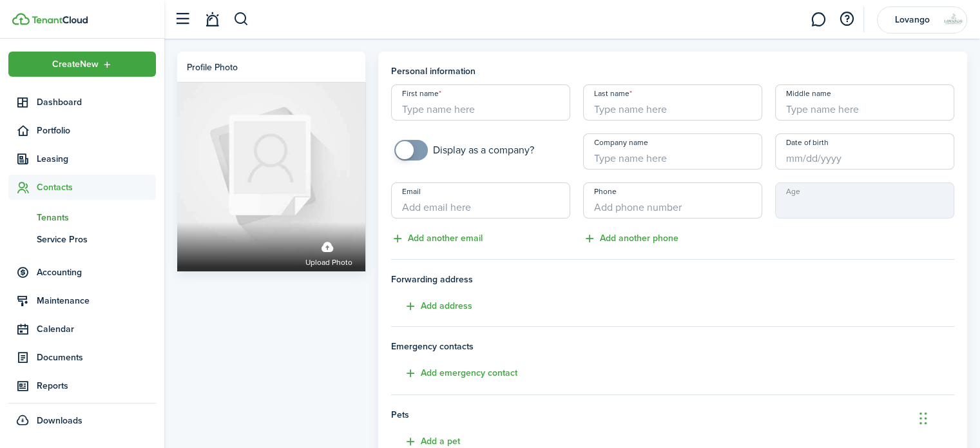 This screenshot has height=448, width=980. Describe the element at coordinates (82, 102) in the screenshot. I see `a: Dashboard` at that location.